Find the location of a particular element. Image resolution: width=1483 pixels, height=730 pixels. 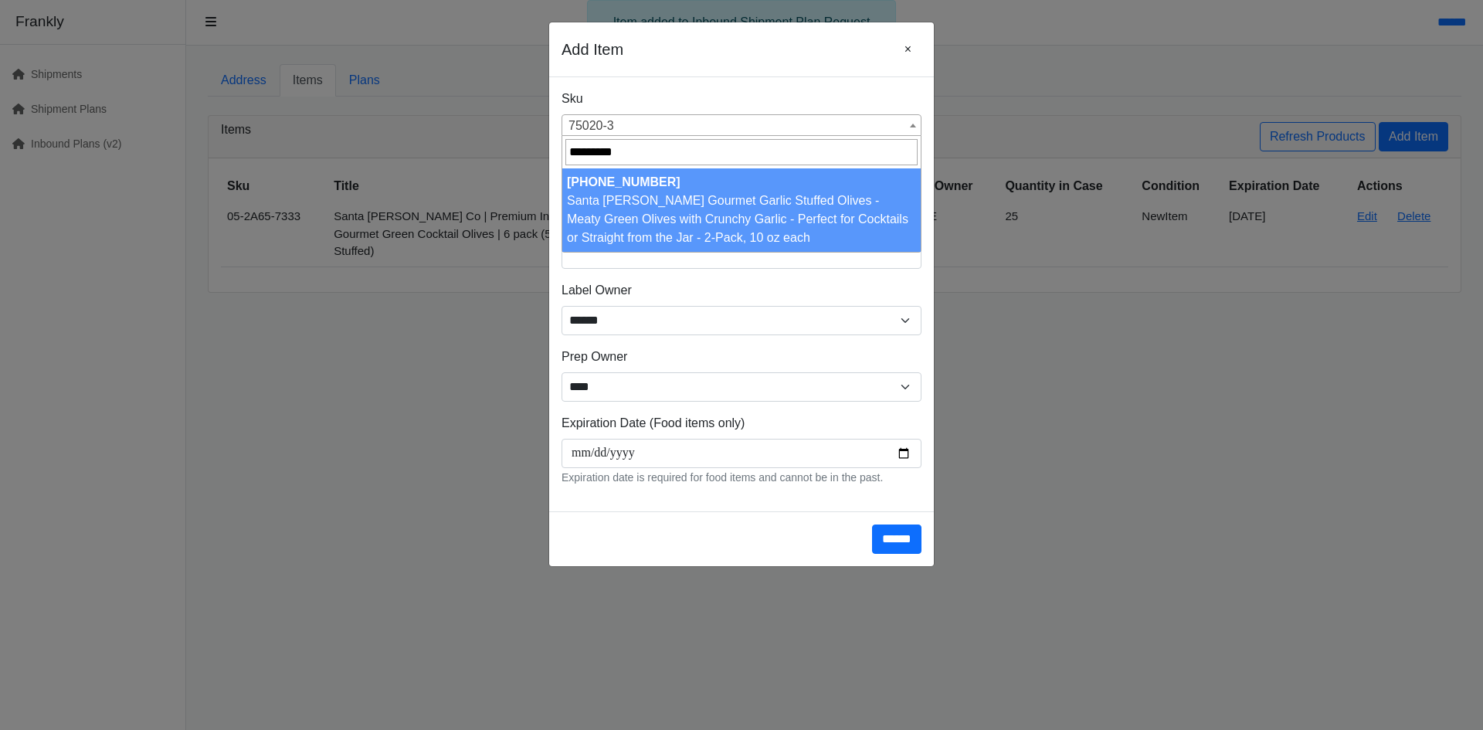

h5: Add Item is located at coordinates (592, 49).